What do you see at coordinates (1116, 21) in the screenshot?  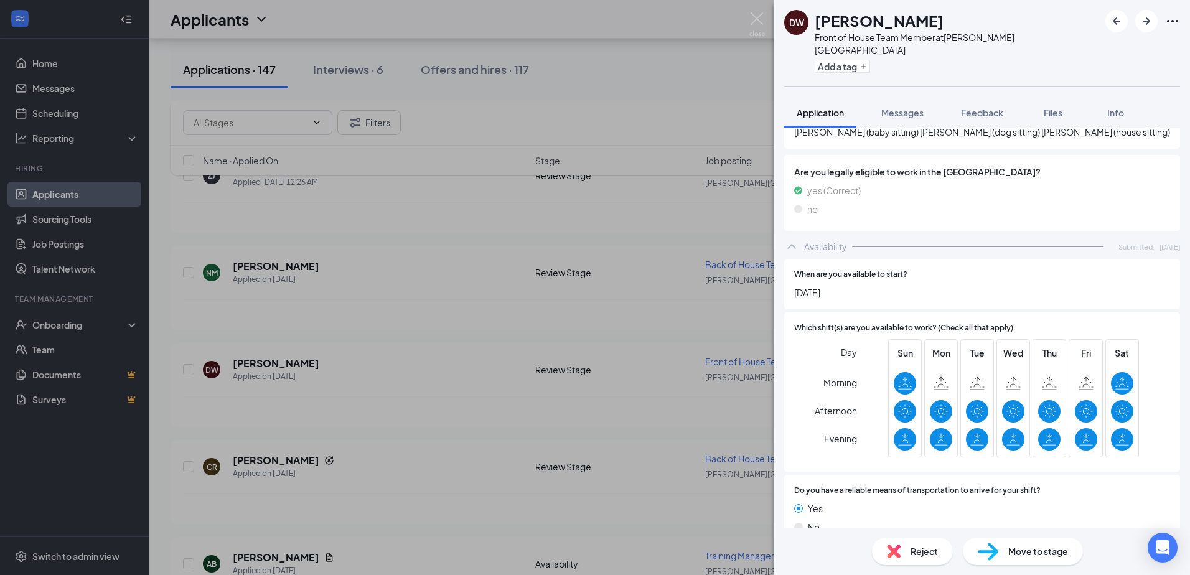 I see `button: ArrowLeftNew` at bounding box center [1116, 21].